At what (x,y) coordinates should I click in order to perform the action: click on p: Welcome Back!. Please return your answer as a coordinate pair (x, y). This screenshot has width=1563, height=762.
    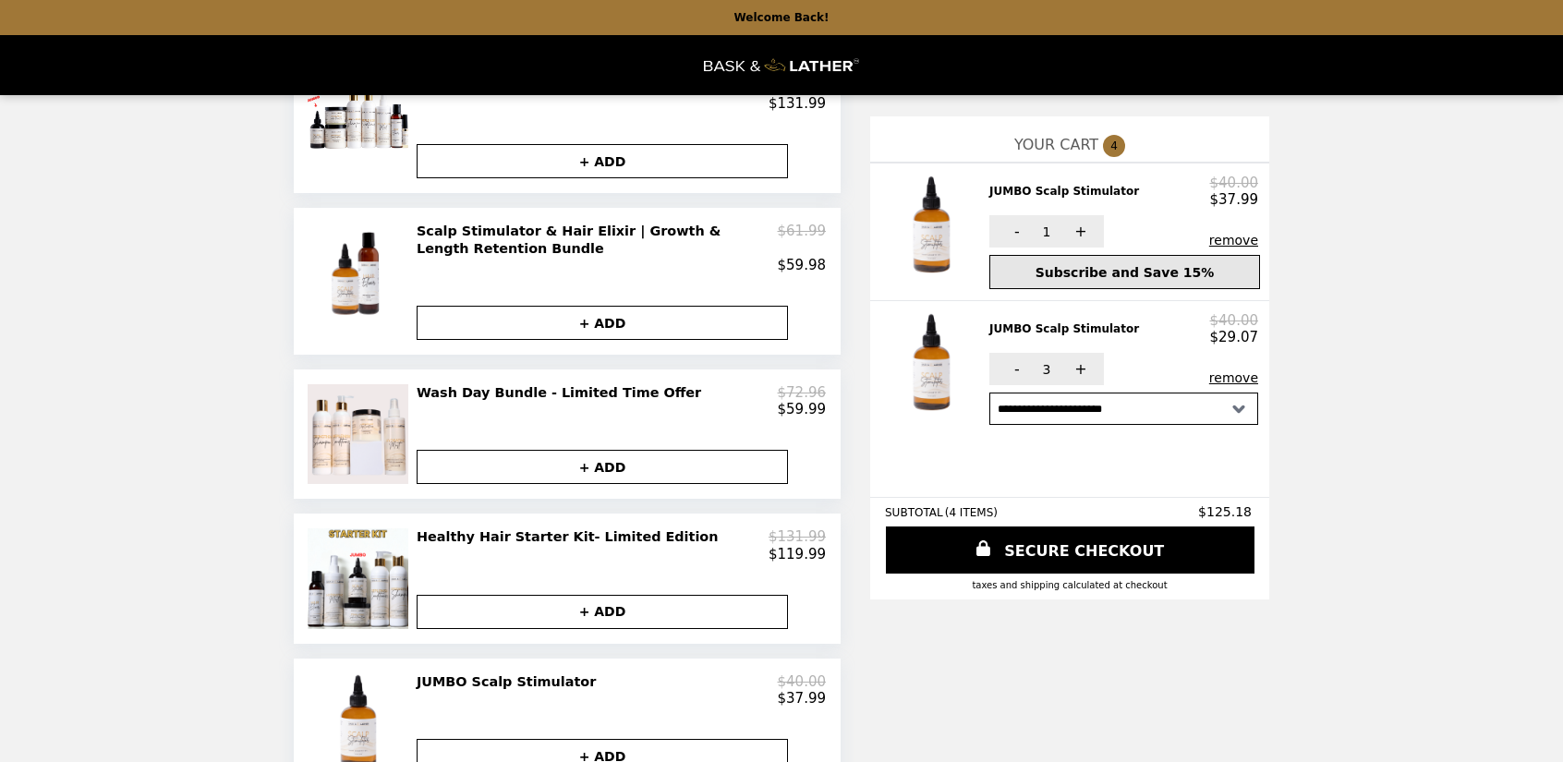
    Looking at the image, I should click on (780, 18).